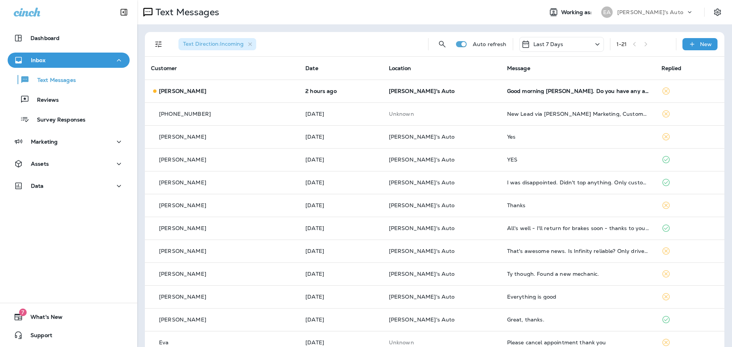 The height and width of the screenshot is (347, 732). I want to click on span: Support, so click(37, 337).